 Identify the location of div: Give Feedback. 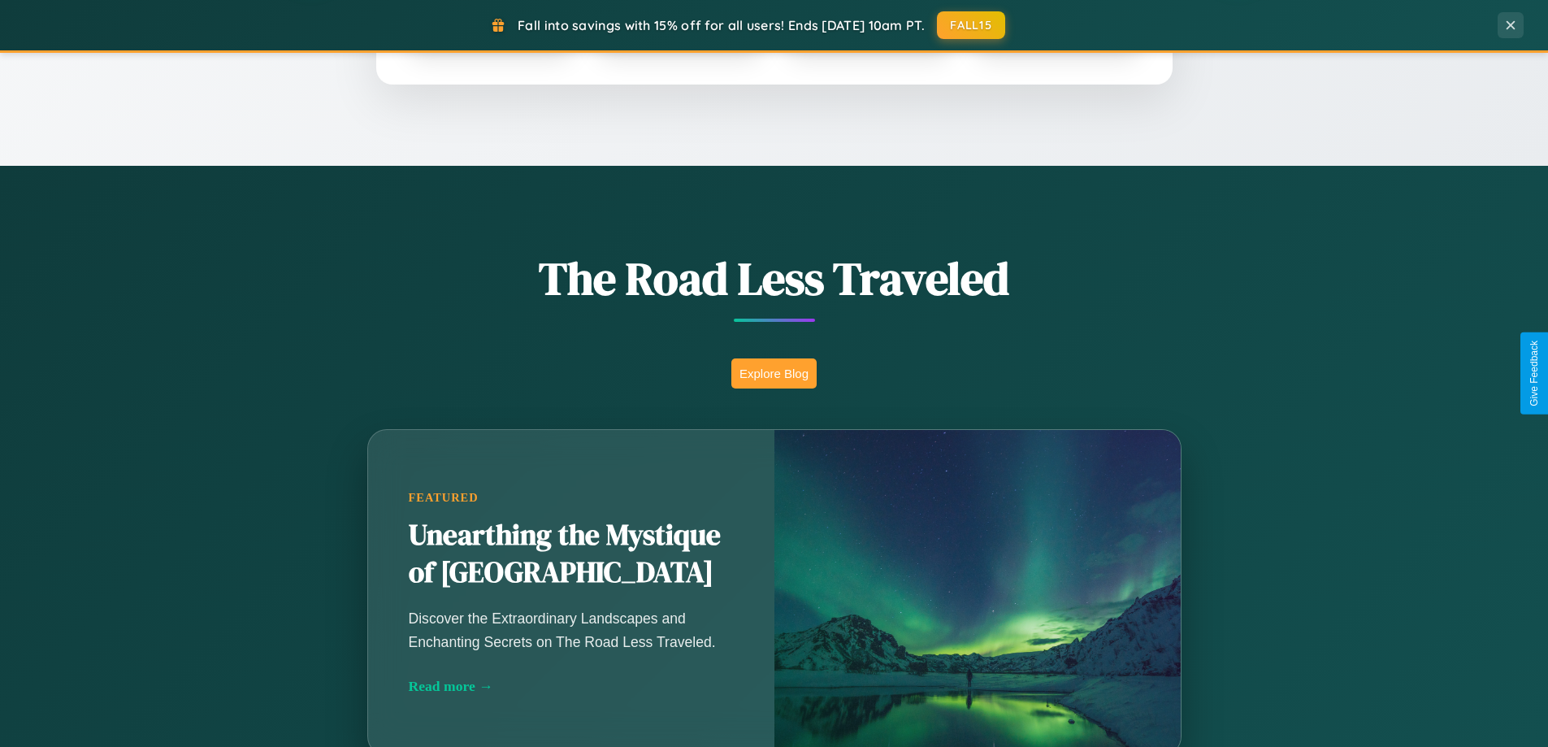
(1534, 373).